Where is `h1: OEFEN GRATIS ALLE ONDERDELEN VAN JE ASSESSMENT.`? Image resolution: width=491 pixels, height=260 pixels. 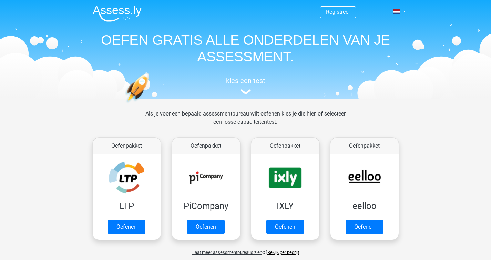
h1: OEFEN GRATIS ALLE ONDERDELEN VAN JE ASSESSMENT. is located at coordinates (246, 48).